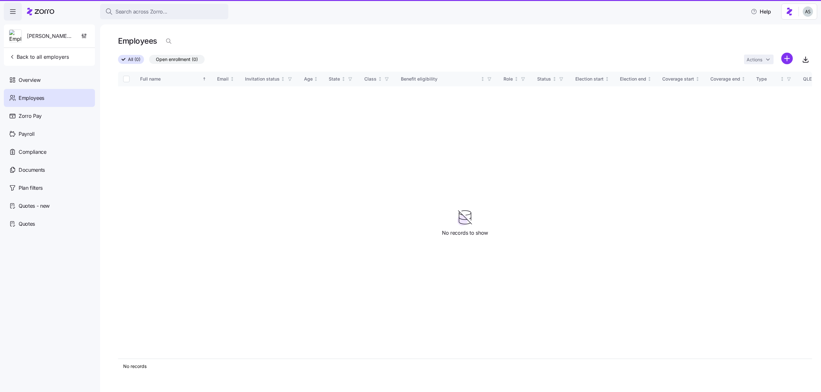 The image size is (821, 392). What do you see at coordinates (49, 116) in the screenshot?
I see `a: Zorro Pay` at bounding box center [49, 116].